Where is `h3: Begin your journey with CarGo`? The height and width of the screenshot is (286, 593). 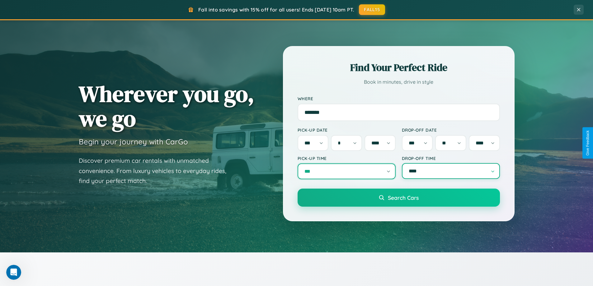
h3: Begin your journey with CarGo is located at coordinates (133, 142).